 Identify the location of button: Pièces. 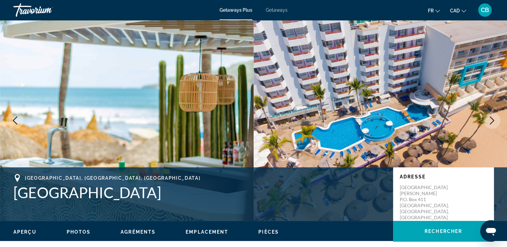
(268, 232).